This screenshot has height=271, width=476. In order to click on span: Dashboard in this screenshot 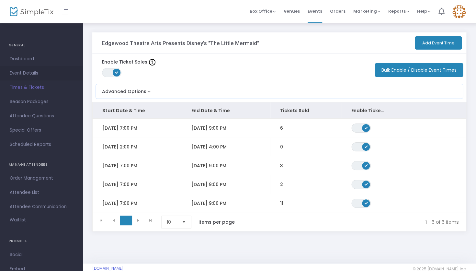, I will do `click(41, 59)`.